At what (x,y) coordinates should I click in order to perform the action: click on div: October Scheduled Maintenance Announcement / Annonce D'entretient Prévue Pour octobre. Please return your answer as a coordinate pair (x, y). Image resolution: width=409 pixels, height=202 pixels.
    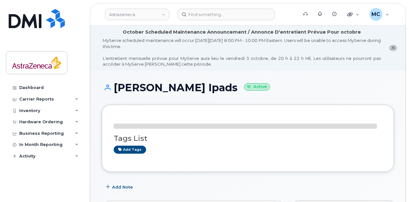
    Looking at the image, I should click on (241, 32).